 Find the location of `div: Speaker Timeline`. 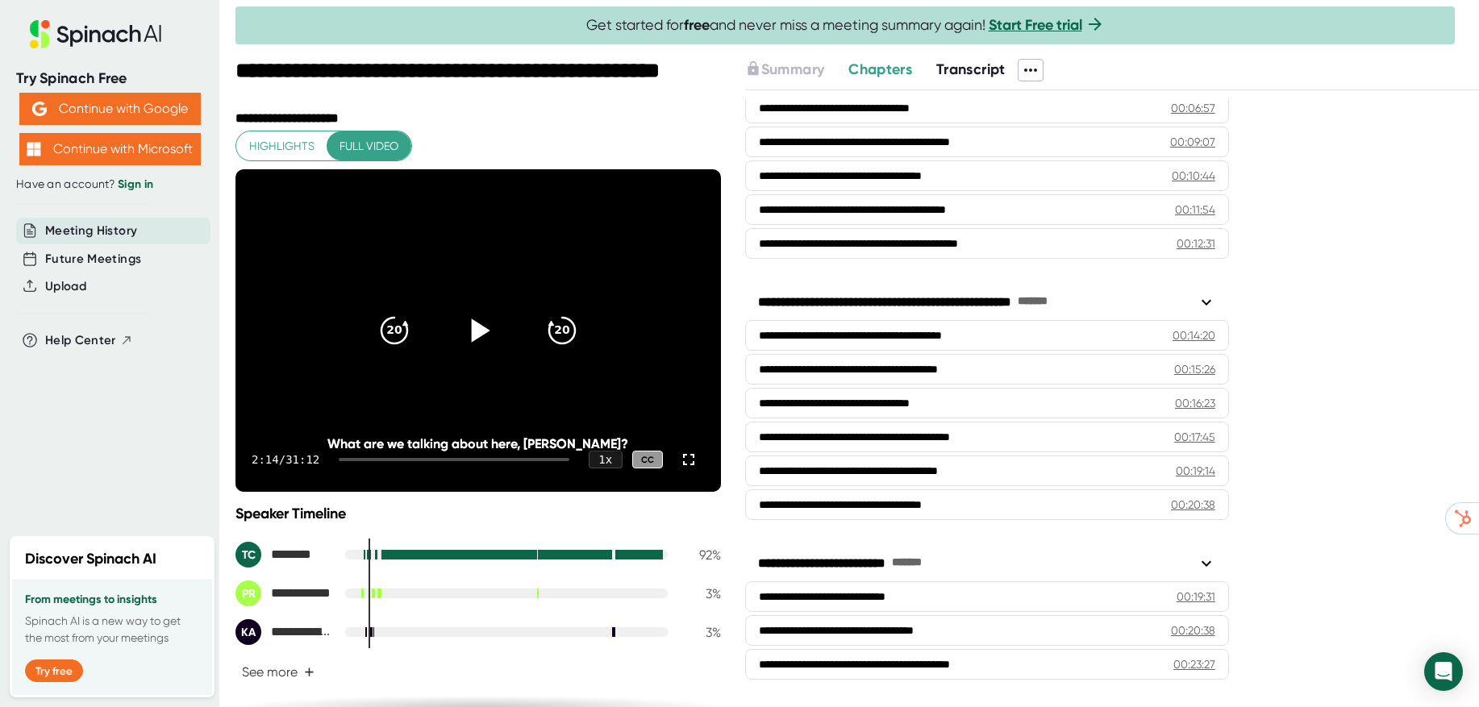

div: Speaker Timeline is located at coordinates (478, 514).